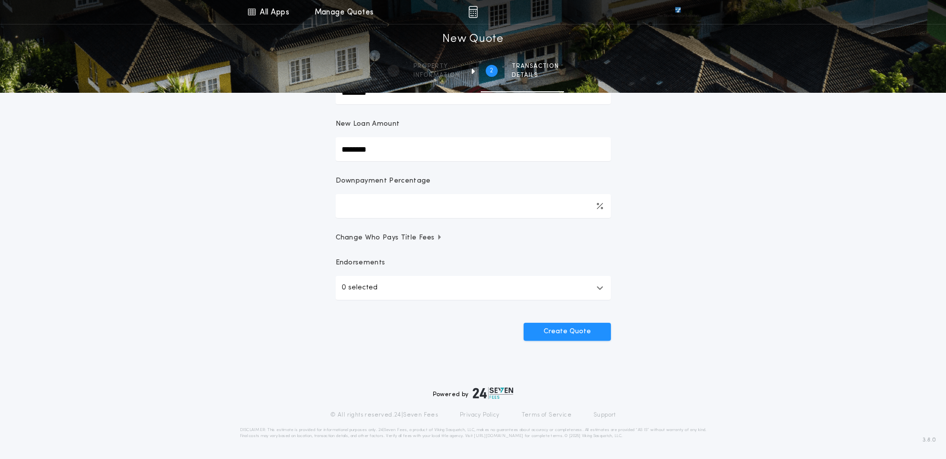 This screenshot has height=459, width=946. What do you see at coordinates (368, 124) in the screenshot?
I see `p: New Loan Amount` at bounding box center [368, 124].